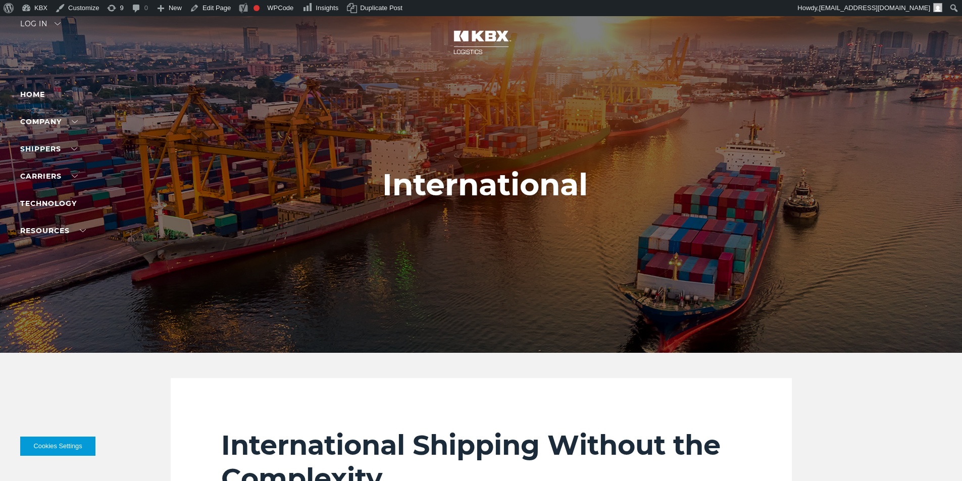  I want to click on a: Carriers, so click(49, 176).